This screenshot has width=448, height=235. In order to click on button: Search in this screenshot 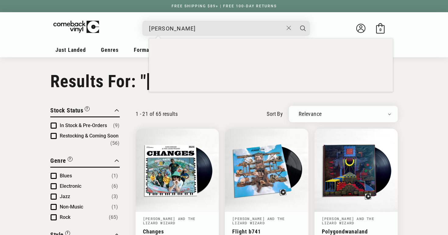, I will do `click(303, 28)`.